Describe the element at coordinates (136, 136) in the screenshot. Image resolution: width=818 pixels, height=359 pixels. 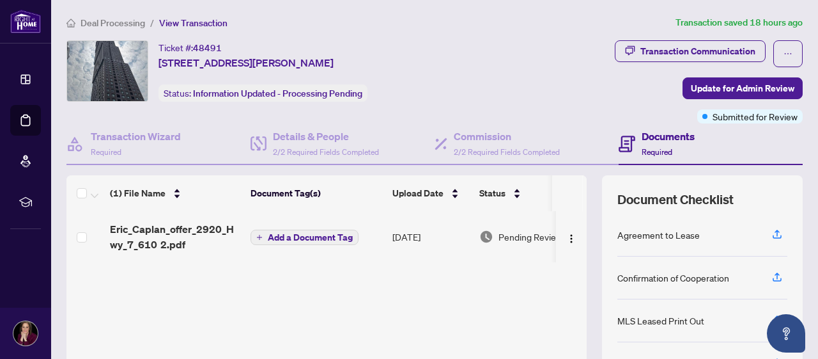
I see `h4: Transaction Wizard` at that location.